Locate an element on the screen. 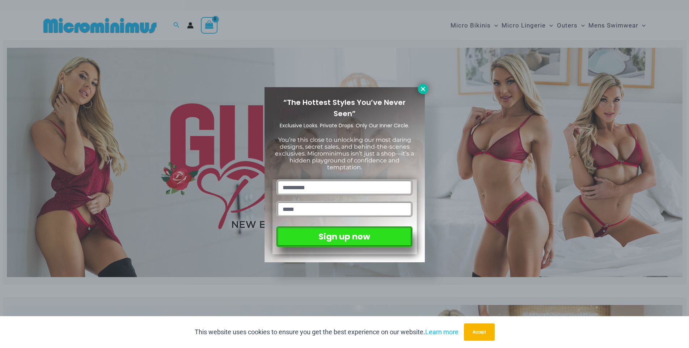 The width and height of the screenshot is (689, 348). span: Exclusive Looks. Private Drops. Only Our Inner Circle. is located at coordinates (344, 125).